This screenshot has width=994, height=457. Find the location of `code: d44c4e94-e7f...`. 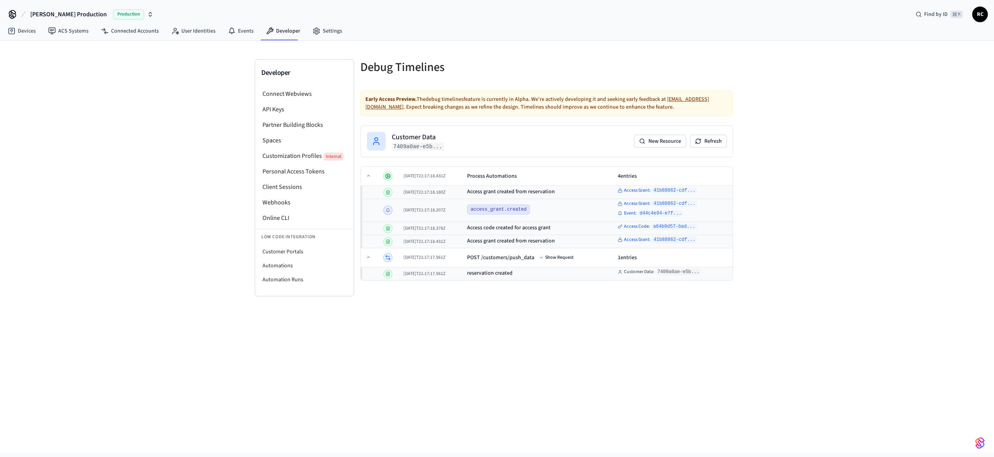

code: d44c4e94-e7f... is located at coordinates (661, 214).